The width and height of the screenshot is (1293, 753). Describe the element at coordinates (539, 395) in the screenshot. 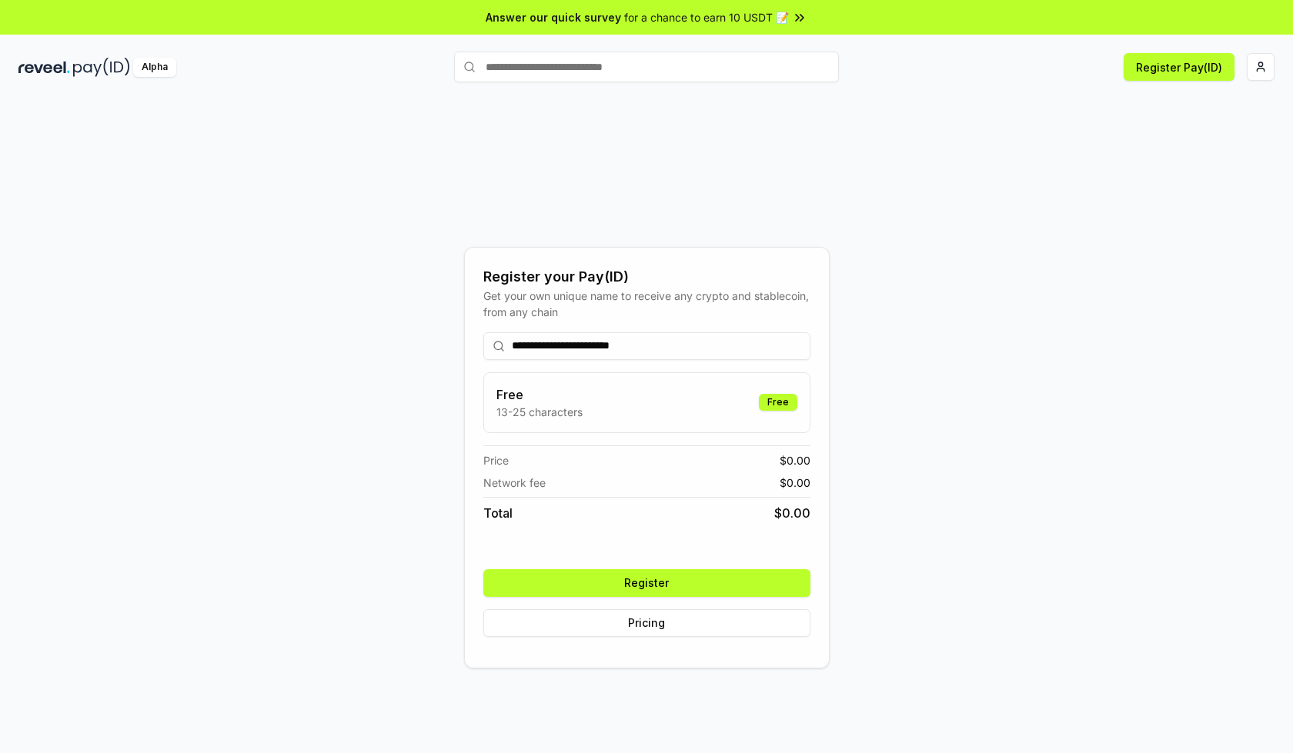

I see `h3: Free` at that location.